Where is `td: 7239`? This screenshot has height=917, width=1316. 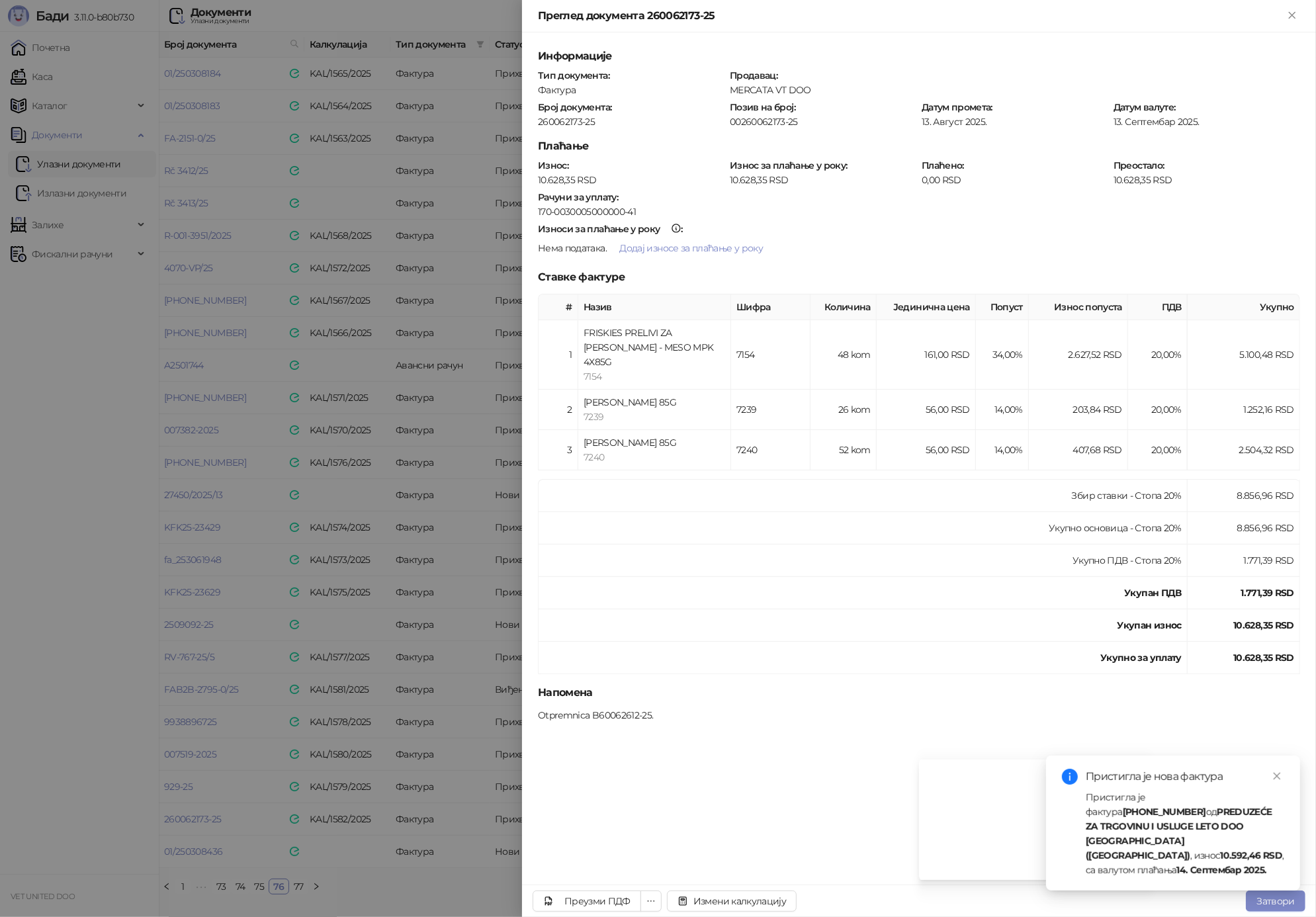
td: 7239 is located at coordinates (771, 410).